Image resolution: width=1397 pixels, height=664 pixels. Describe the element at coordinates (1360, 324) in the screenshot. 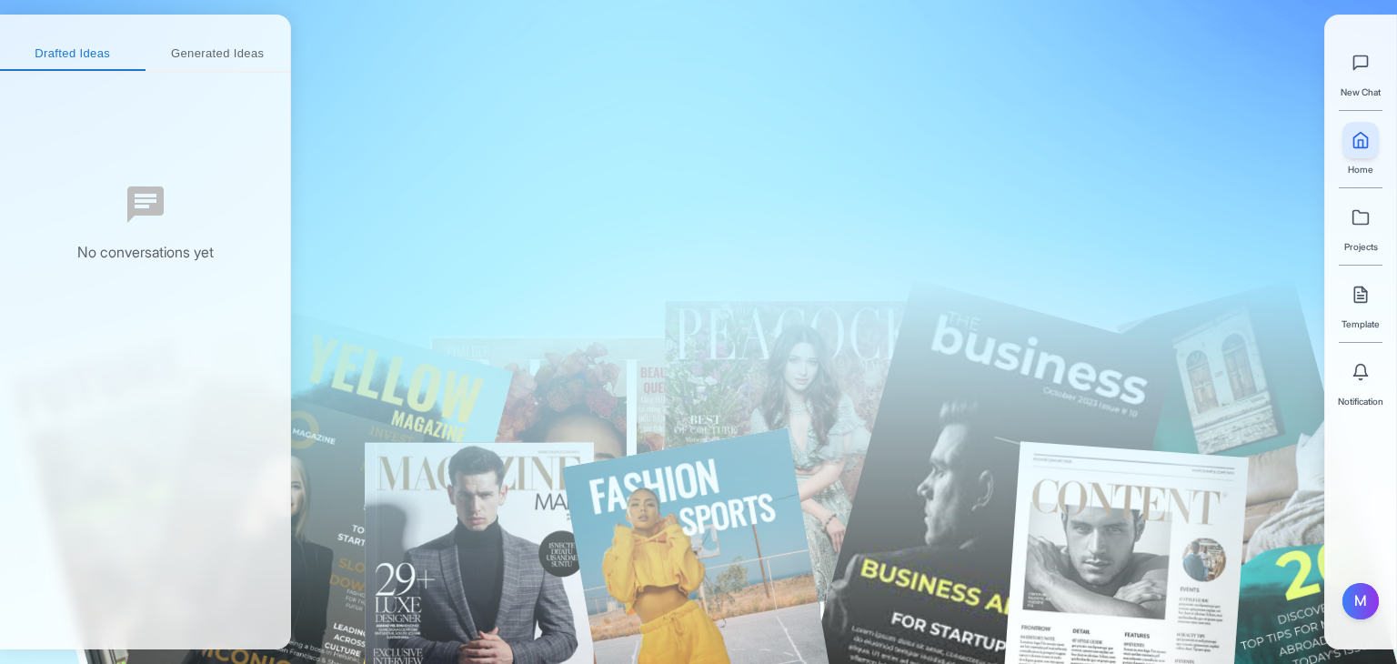

I see `span: Template` at that location.